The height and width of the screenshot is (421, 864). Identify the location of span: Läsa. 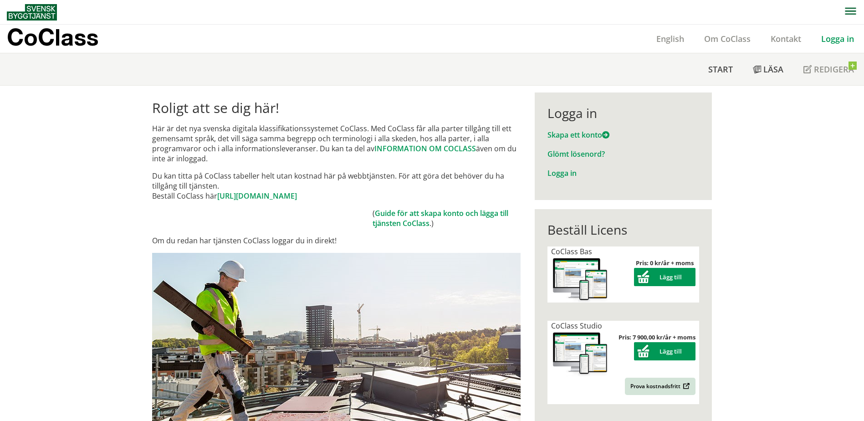
(774, 69).